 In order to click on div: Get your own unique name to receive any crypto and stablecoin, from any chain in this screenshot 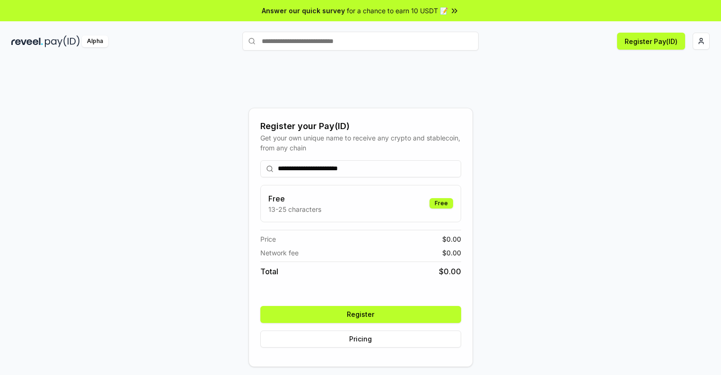, I will do `click(361, 143)`.